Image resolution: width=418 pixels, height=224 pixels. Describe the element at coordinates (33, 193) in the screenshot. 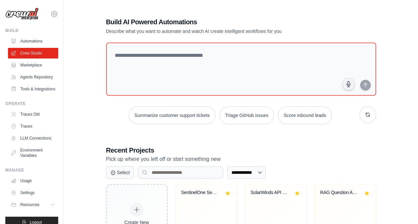

I see `a: Settings` at that location.